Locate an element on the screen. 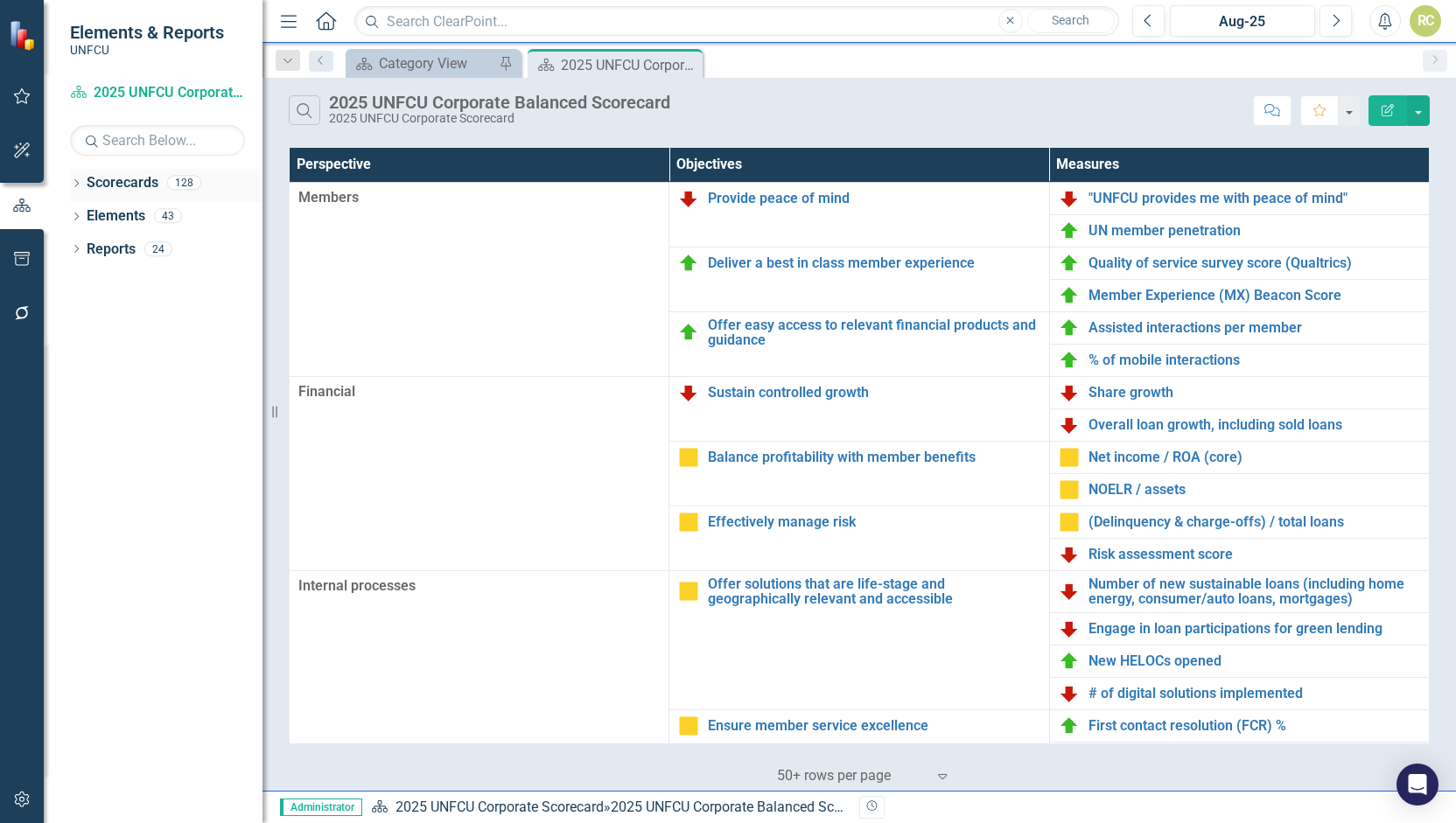 The height and width of the screenshot is (823, 1456). a: Assisted interactions per member is located at coordinates (1254, 328).